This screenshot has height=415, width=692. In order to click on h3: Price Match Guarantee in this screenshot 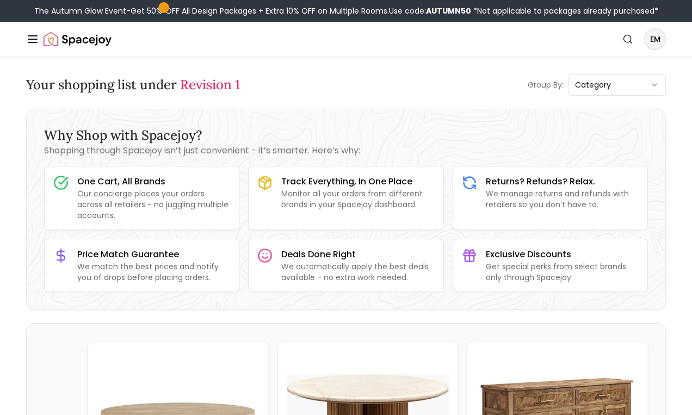, I will do `click(154, 255)`.